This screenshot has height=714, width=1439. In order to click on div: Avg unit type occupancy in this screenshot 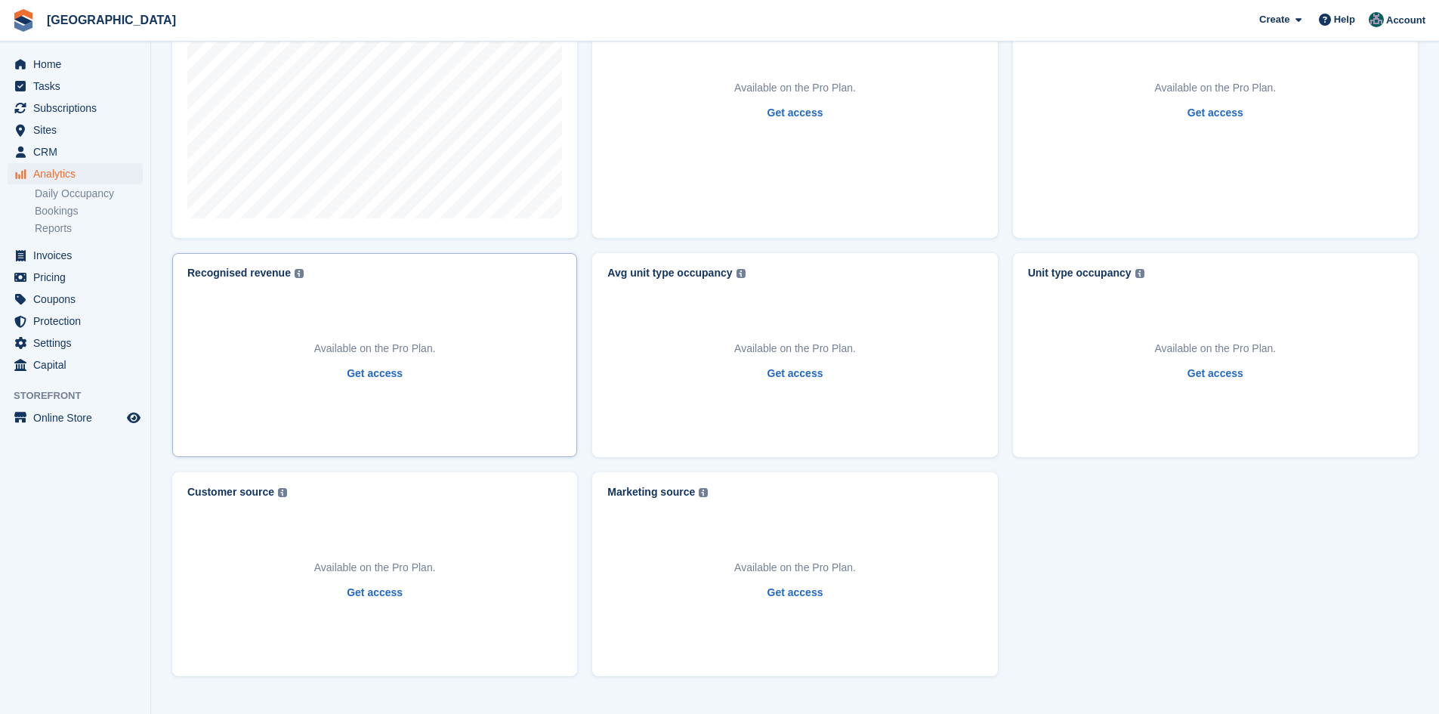, I will do `click(669, 273)`.